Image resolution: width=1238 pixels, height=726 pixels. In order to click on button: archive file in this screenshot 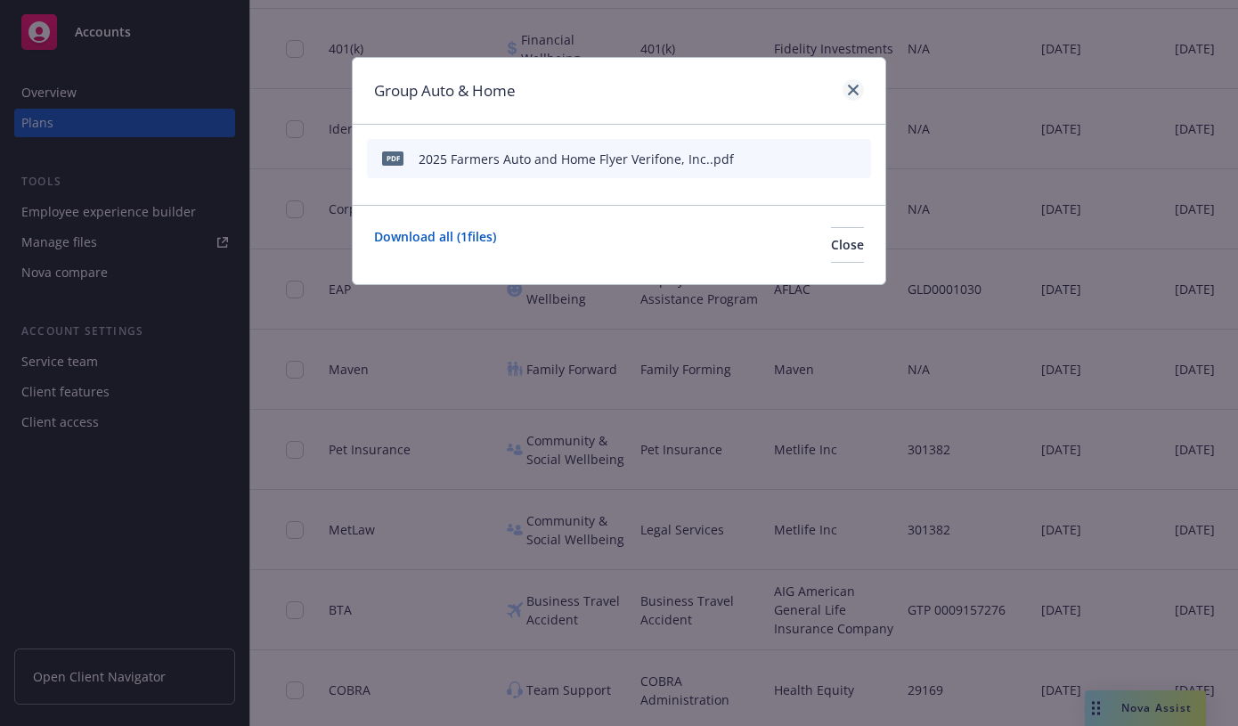, I will do `click(857, 159)`.